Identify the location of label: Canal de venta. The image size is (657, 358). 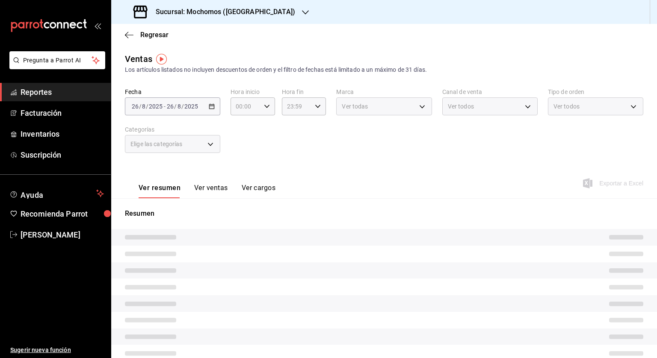
(489, 92).